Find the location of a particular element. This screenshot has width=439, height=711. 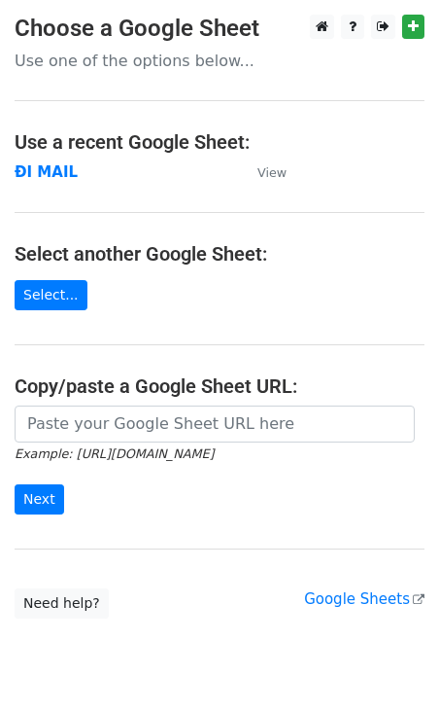

a: Need help? is located at coordinates (61, 603).